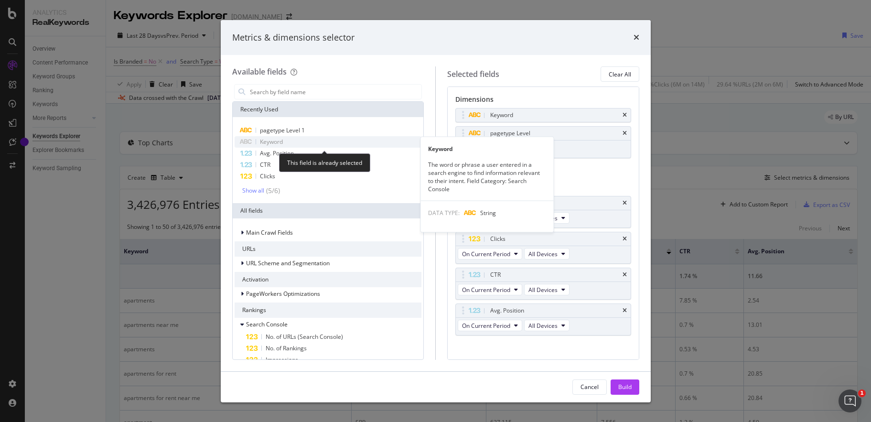 The height and width of the screenshot is (422, 871). I want to click on div: Selected fields, so click(473, 74).